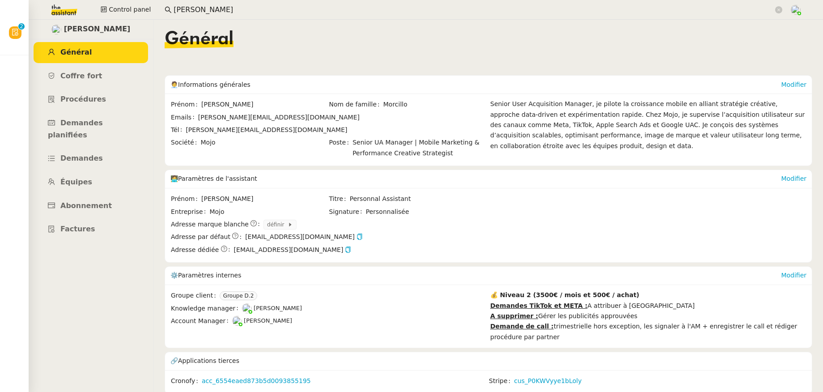 The width and height of the screenshot is (823, 392). Describe the element at coordinates (86, 205) in the screenshot. I see `span: Abonnement` at that location.